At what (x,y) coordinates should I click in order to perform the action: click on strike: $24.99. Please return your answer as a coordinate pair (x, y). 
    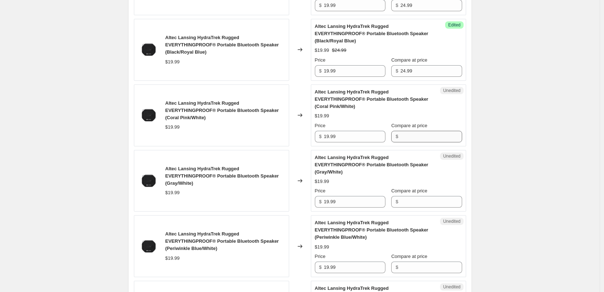
    Looking at the image, I should click on (339, 50).